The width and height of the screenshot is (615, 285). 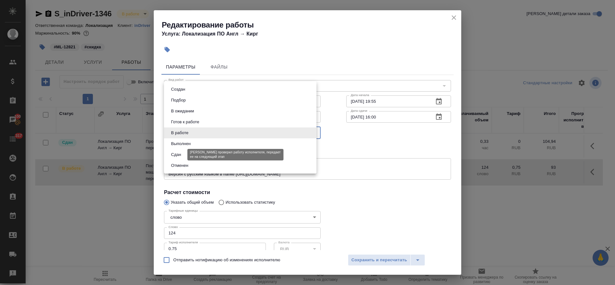 I want to click on button: Создан, so click(x=178, y=89).